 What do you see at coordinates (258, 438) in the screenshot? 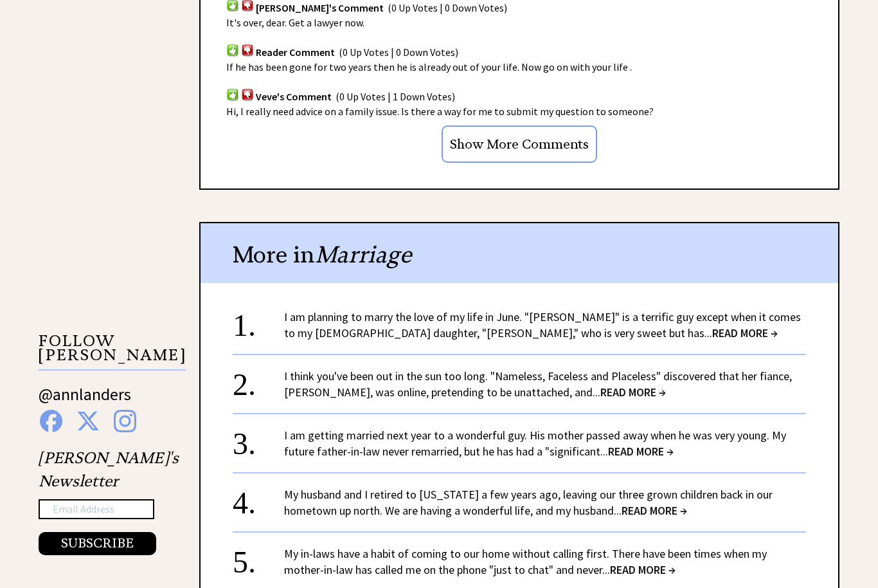
I see `div: 3.` at bounding box center [258, 438].